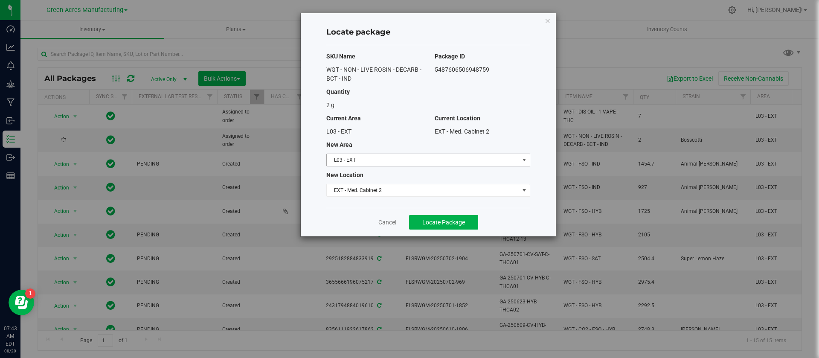 This screenshot has width=819, height=358. Describe the element at coordinates (339, 145) in the screenshot. I see `span: New Area` at that location.